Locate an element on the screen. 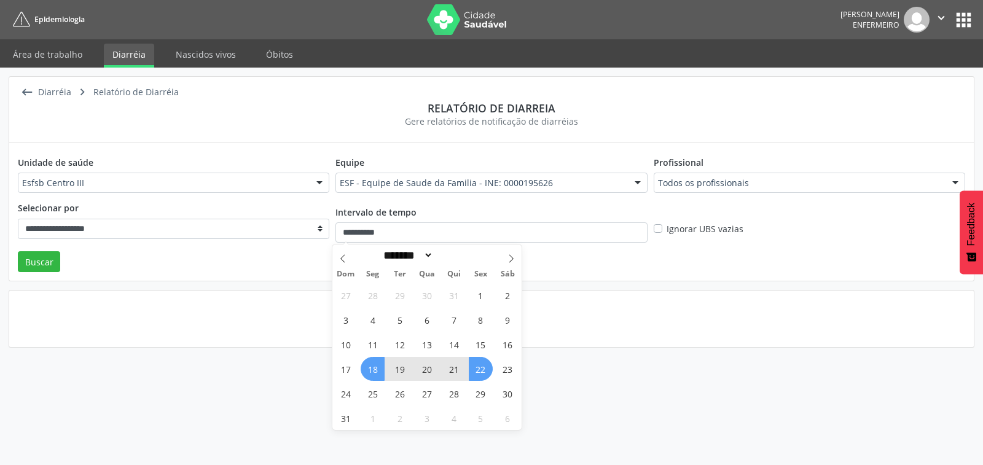 Image resolution: width=983 pixels, height=465 pixels. a: Diarréia is located at coordinates (129, 55).